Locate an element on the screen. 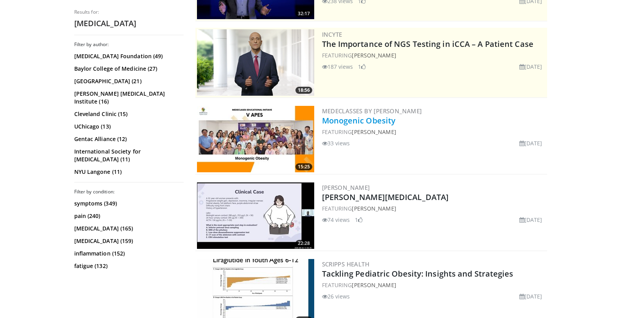 Image resolution: width=621 pixels, height=318 pixels. a: Incyte is located at coordinates (332, 34).